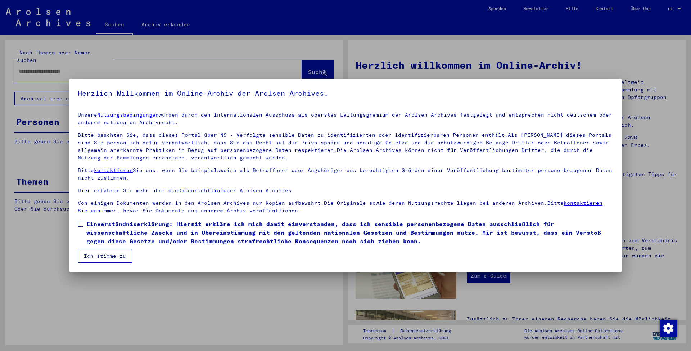 The height and width of the screenshot is (351, 691). I want to click on p: Bitte beachten Sie, dass dieses Portal über NS - Verfolgte sensible Daten zu identifizierten oder..., so click(345, 146).